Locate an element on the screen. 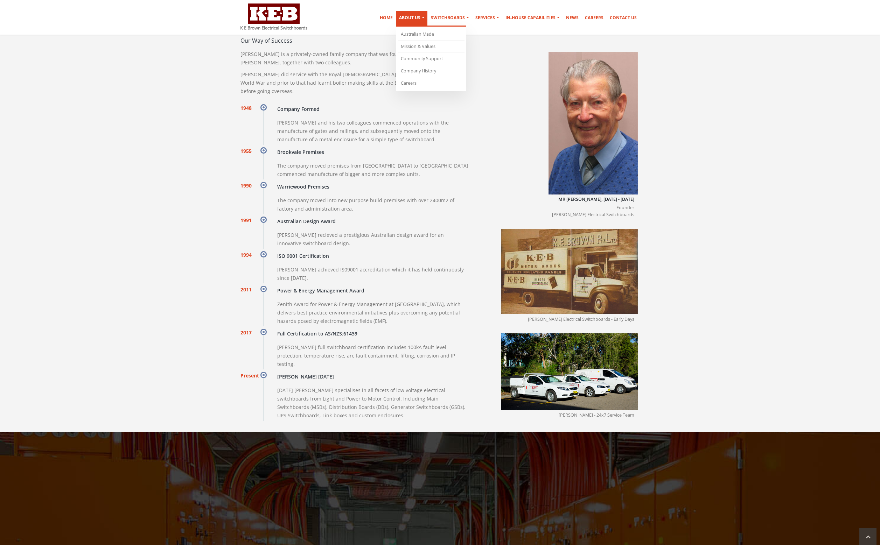  a: In-house Capabilities is located at coordinates (532, 18).